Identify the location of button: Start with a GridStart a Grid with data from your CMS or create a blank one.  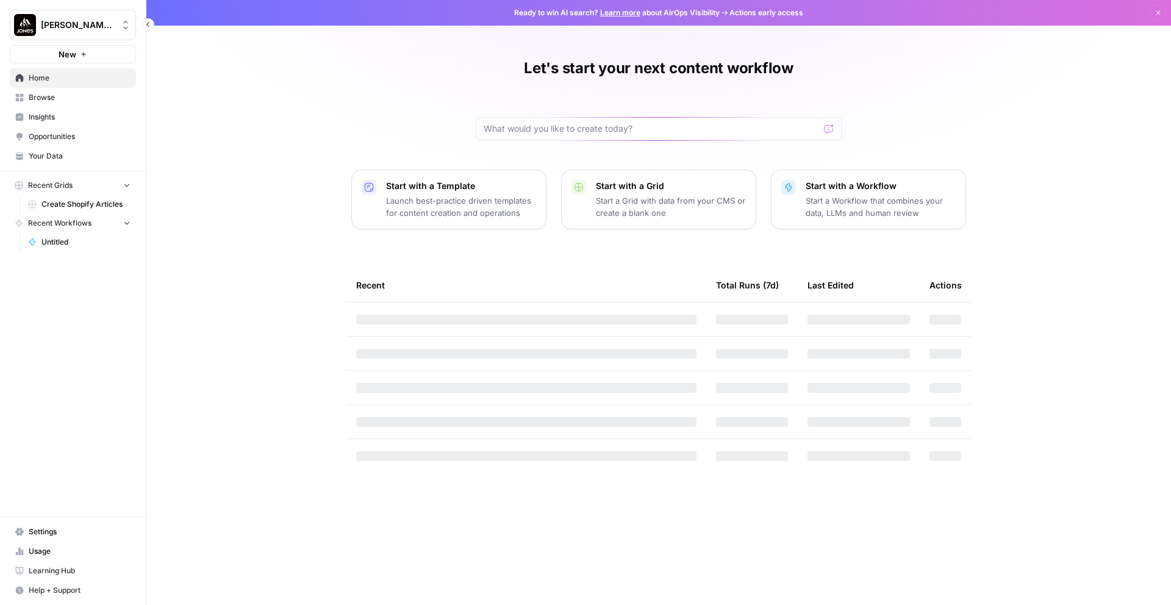
(659, 199).